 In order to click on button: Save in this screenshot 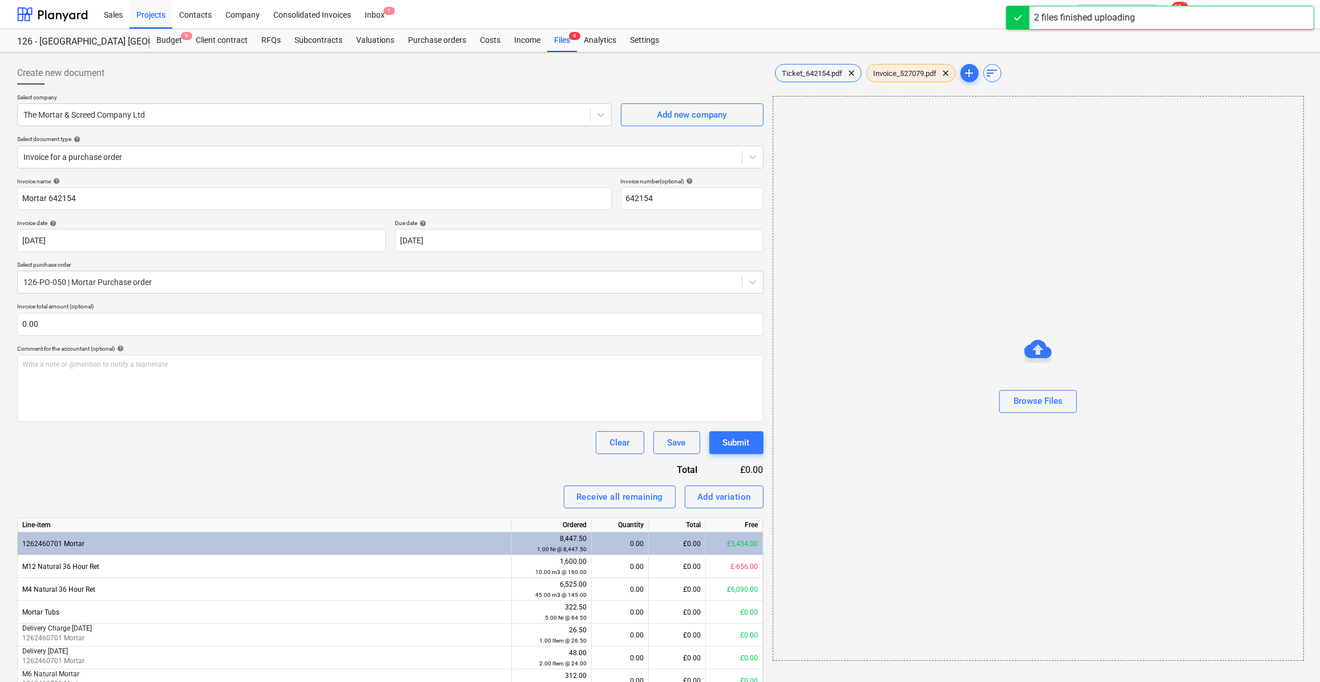, I will do `click(677, 442)`.